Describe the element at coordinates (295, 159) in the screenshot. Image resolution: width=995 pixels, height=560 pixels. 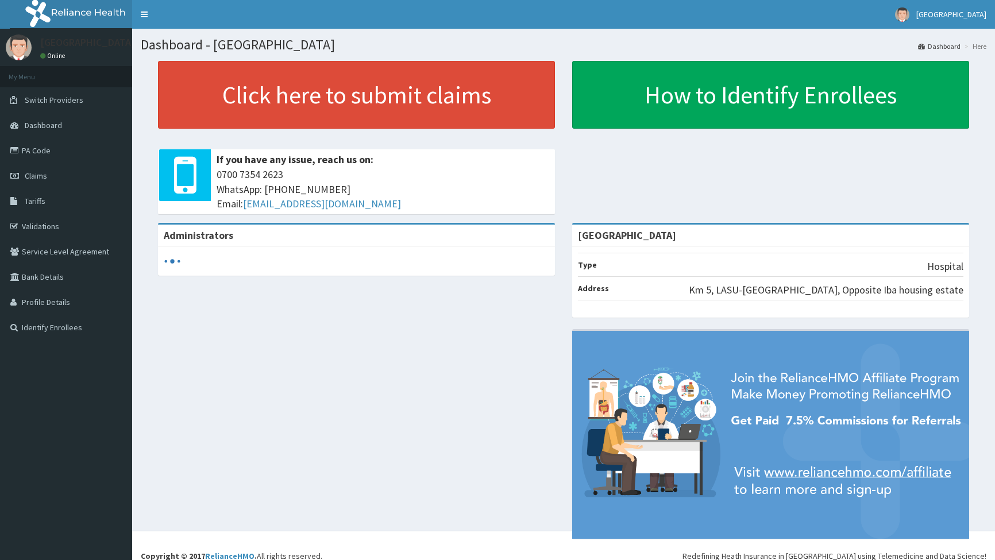
I see `b: If you have any issue, reach us on:` at that location.